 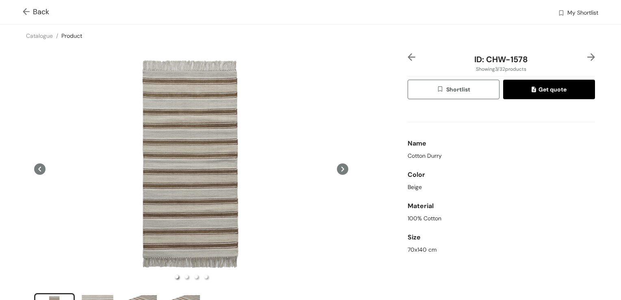 I want to click on div: Size, so click(x=501, y=237).